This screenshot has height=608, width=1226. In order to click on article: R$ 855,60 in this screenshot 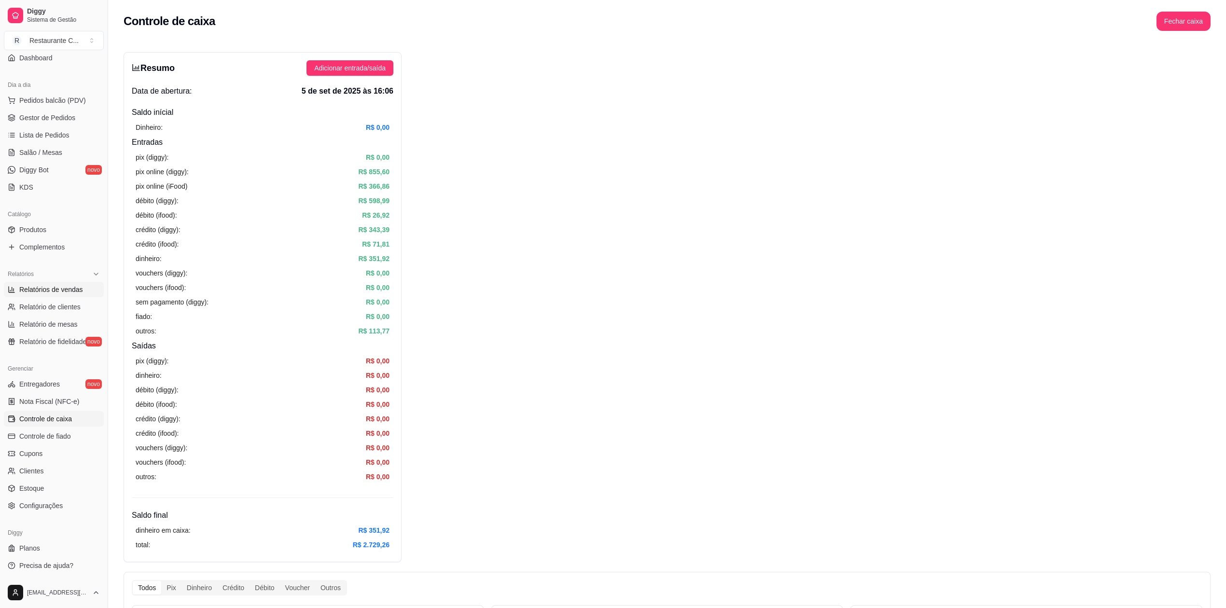, I will do `click(374, 172)`.